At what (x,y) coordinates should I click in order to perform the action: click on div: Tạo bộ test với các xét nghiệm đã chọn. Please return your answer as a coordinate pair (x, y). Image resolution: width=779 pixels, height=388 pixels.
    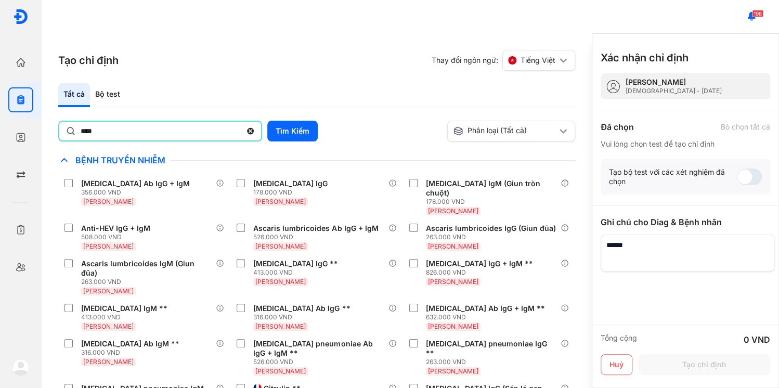
    Looking at the image, I should click on (673, 177).